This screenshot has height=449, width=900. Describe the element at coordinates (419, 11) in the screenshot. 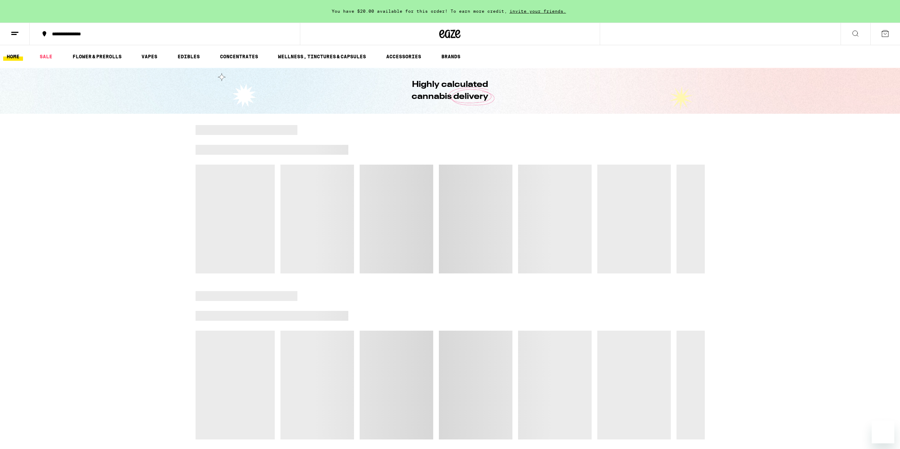

I see `span: You have $20.00 available for this order! To earn more credit,` at that location.